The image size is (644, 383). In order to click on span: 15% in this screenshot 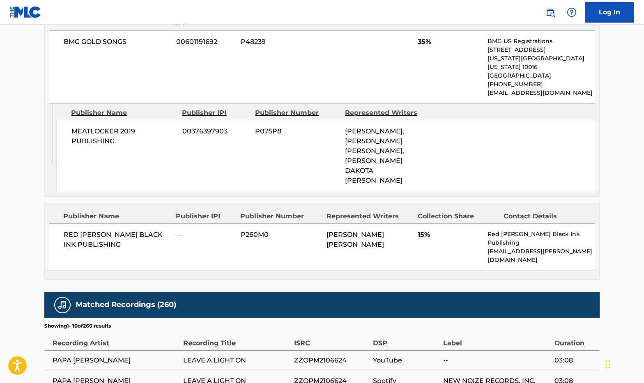, I will do `click(449, 235)`.